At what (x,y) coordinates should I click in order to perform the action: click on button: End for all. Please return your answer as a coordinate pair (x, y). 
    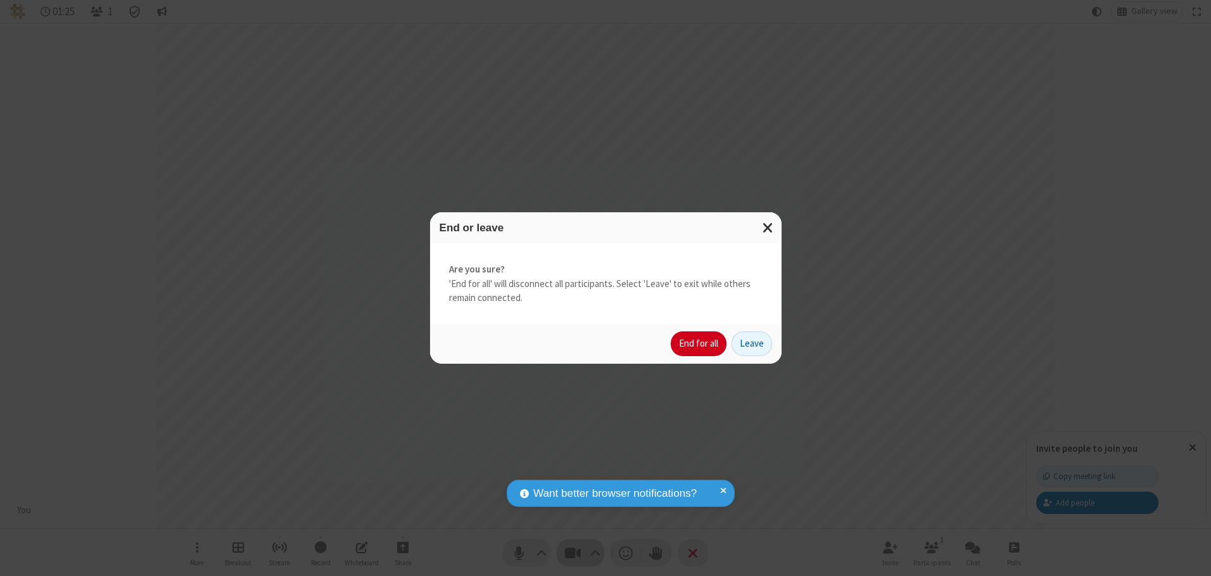
    Looking at the image, I should click on (699, 344).